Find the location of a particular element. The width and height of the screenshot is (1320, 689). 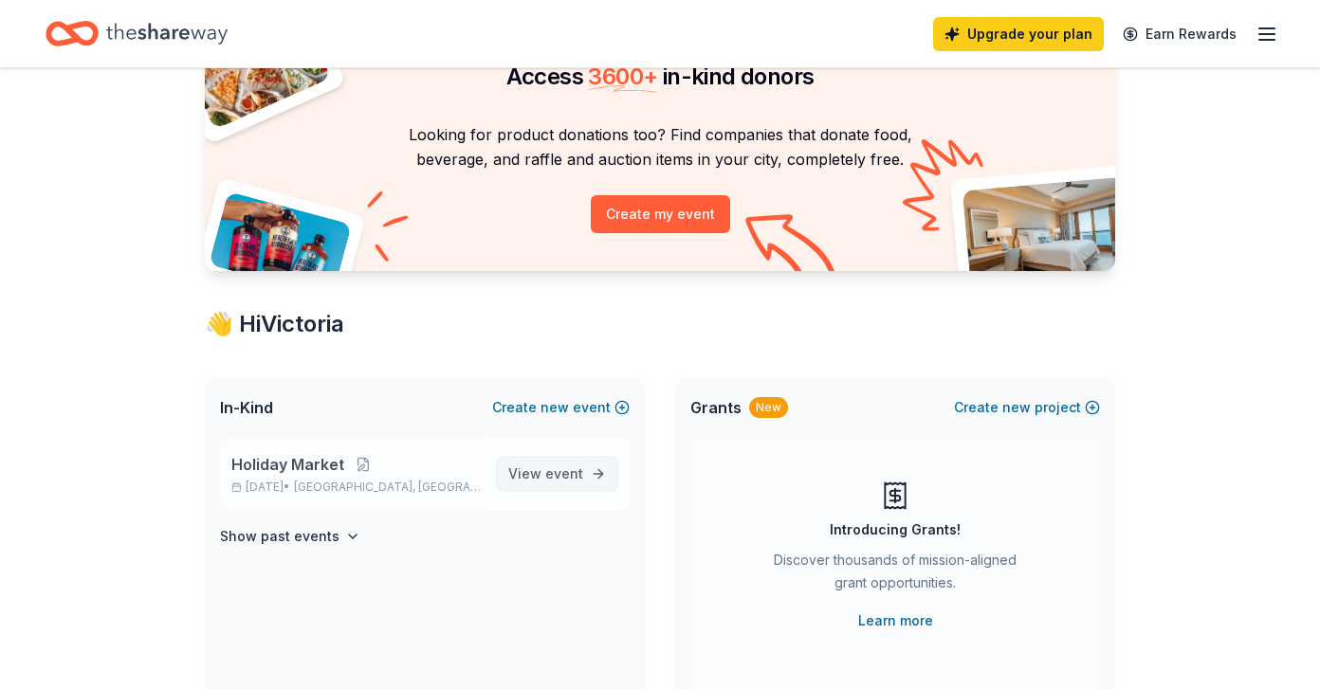

p: Looking for product donations too? Find companies that donate food, beverage, and raffle and auct... is located at coordinates (660, 147).